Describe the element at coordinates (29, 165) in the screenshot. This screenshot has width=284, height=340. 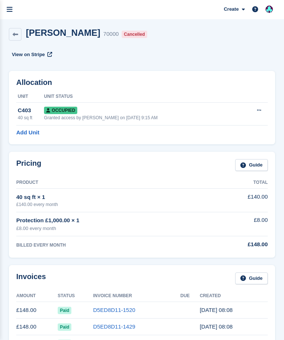
I see `h2: Pricing` at that location.